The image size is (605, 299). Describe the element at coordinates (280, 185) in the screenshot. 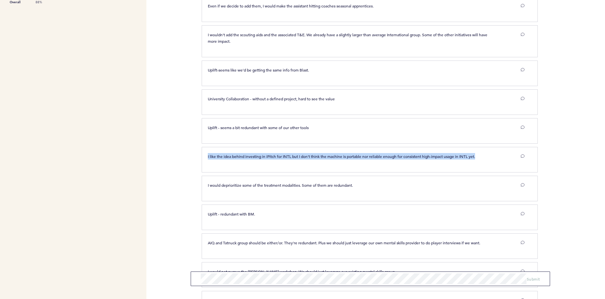

I see `span: I would deprioritize some of the treatment modalities. Some of them are redundant.` at that location.